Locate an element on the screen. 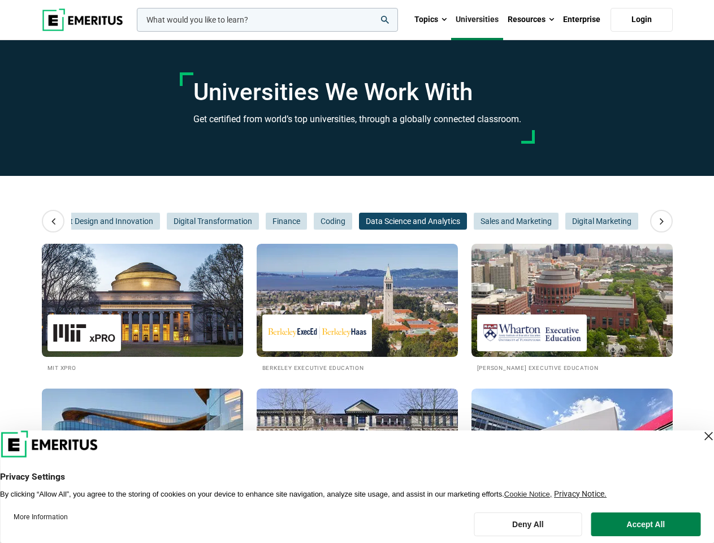 This screenshot has height=543, width=714. button: Sales and Marketing is located at coordinates (516, 221).